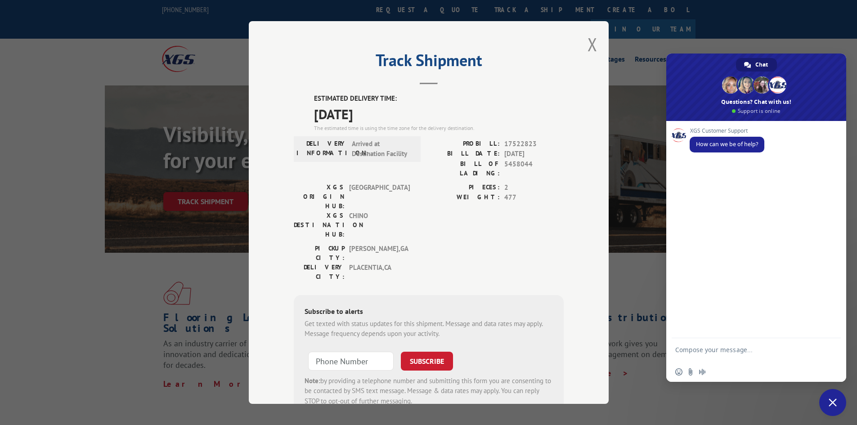  I want to click on label: PROBILL:, so click(464, 144).